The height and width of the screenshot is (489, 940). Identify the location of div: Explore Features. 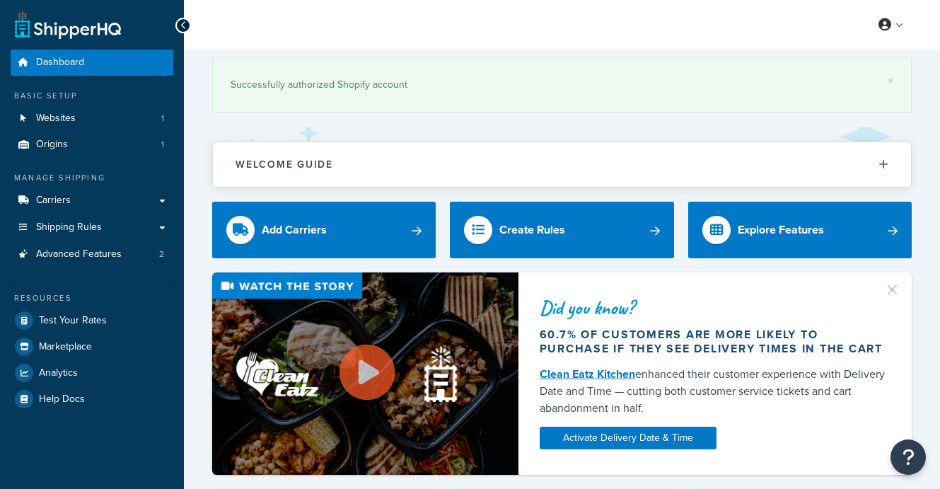
(781, 230).